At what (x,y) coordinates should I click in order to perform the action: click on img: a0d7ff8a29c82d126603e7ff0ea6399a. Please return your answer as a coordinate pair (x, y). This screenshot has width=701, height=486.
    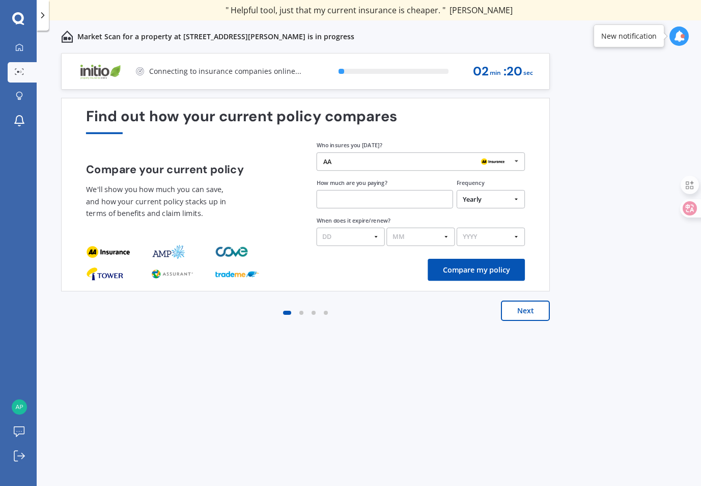
    Looking at the image, I should click on (19, 407).